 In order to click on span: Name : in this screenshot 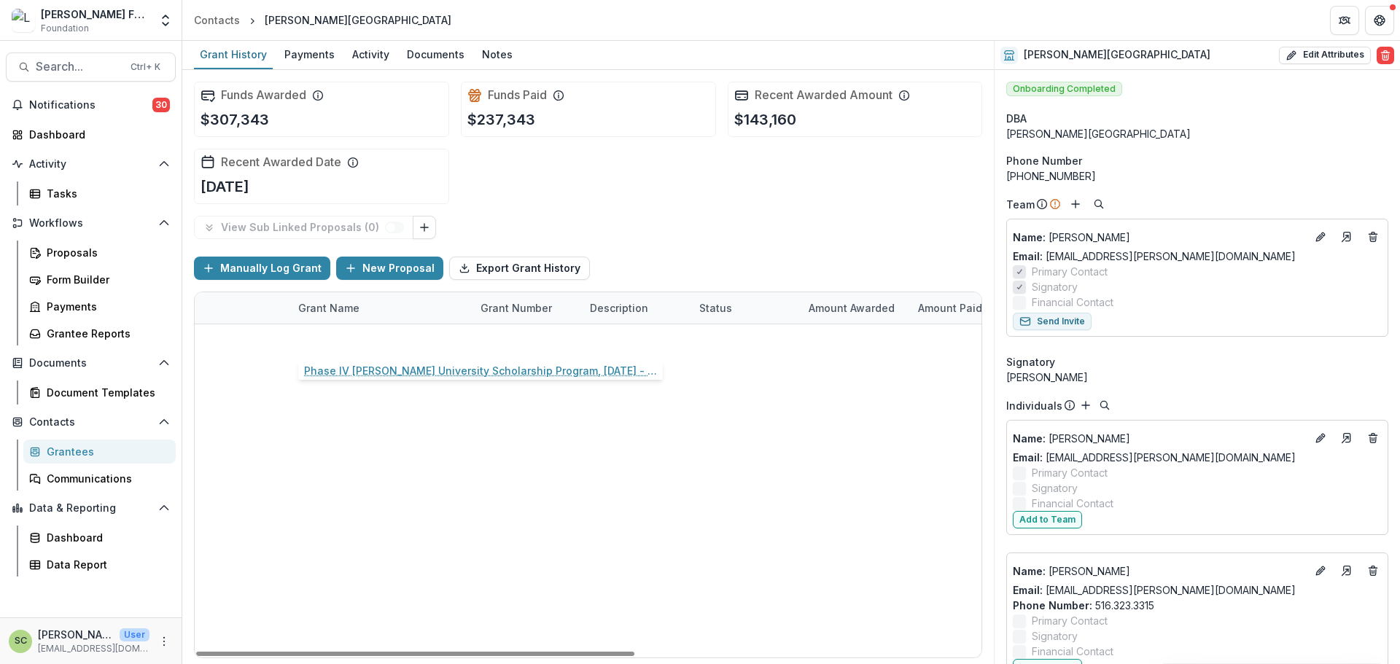, I will do `click(1029, 438)`.